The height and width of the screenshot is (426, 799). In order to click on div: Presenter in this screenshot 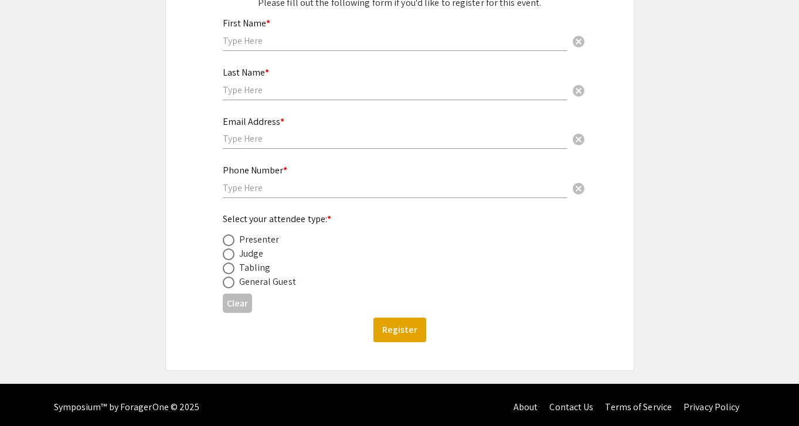, I will do `click(259, 240)`.